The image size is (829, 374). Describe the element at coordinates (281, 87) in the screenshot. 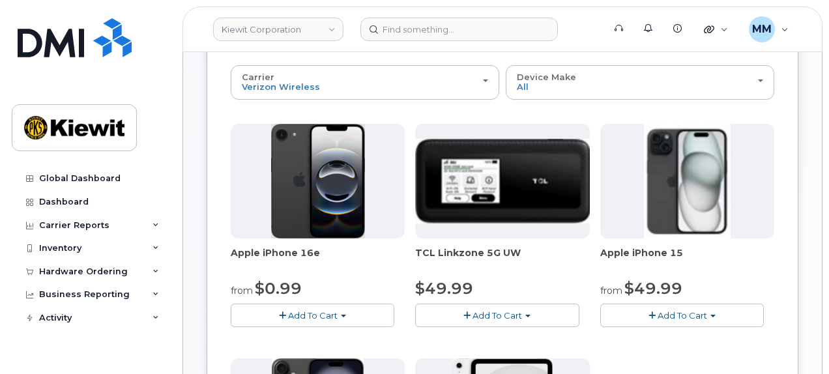

I see `span: Verizon Wireless` at that location.